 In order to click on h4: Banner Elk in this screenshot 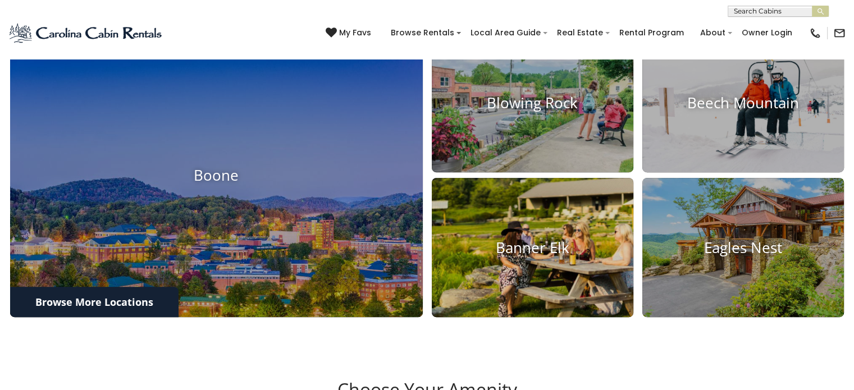, I will do `click(532, 248)`.